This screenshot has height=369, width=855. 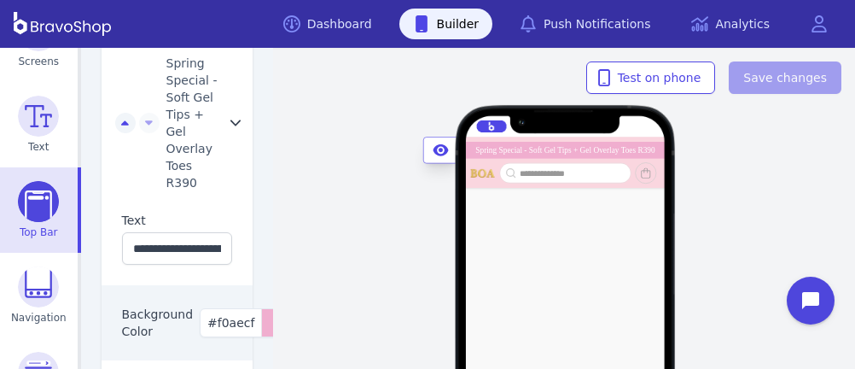 I want to click on img: BravoShop, so click(x=62, y=24).